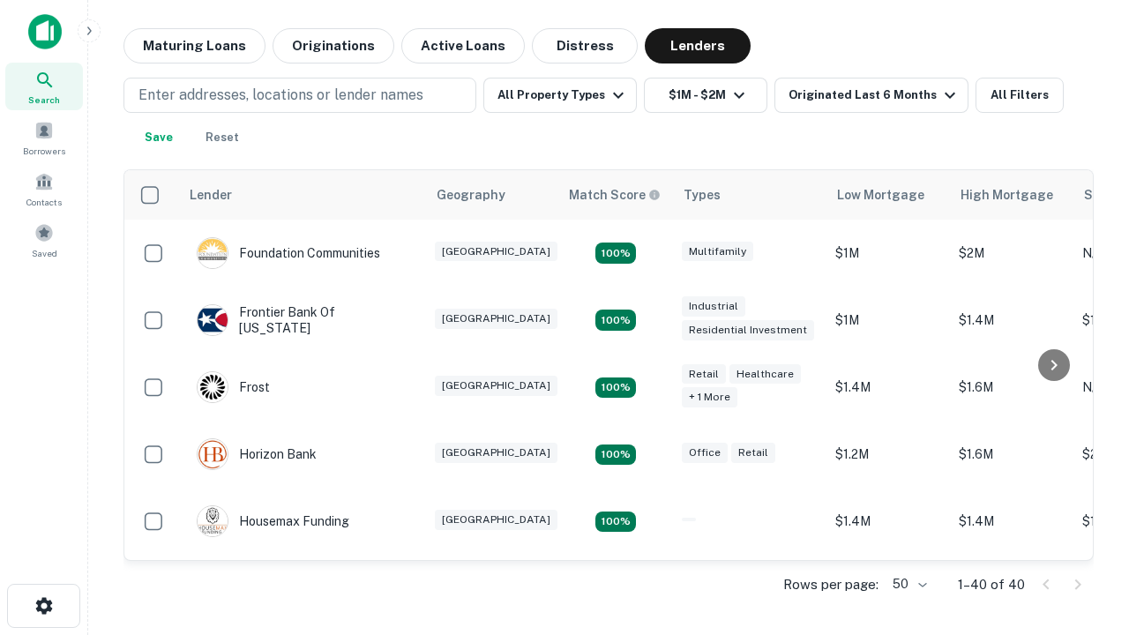 The width and height of the screenshot is (1129, 635). I want to click on div: Industrial, so click(714, 306).